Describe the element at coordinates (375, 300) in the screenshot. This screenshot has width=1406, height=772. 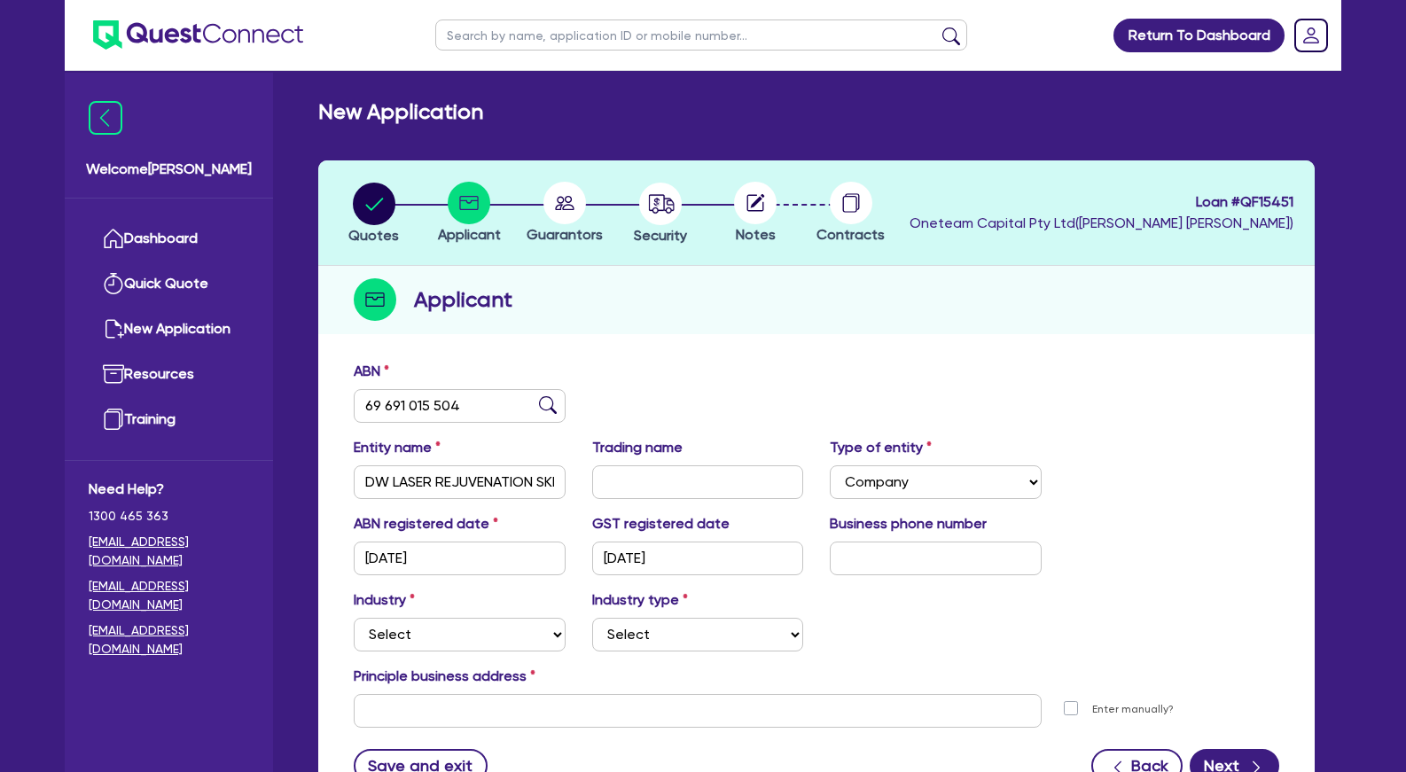
I see `img: step-icon` at that location.